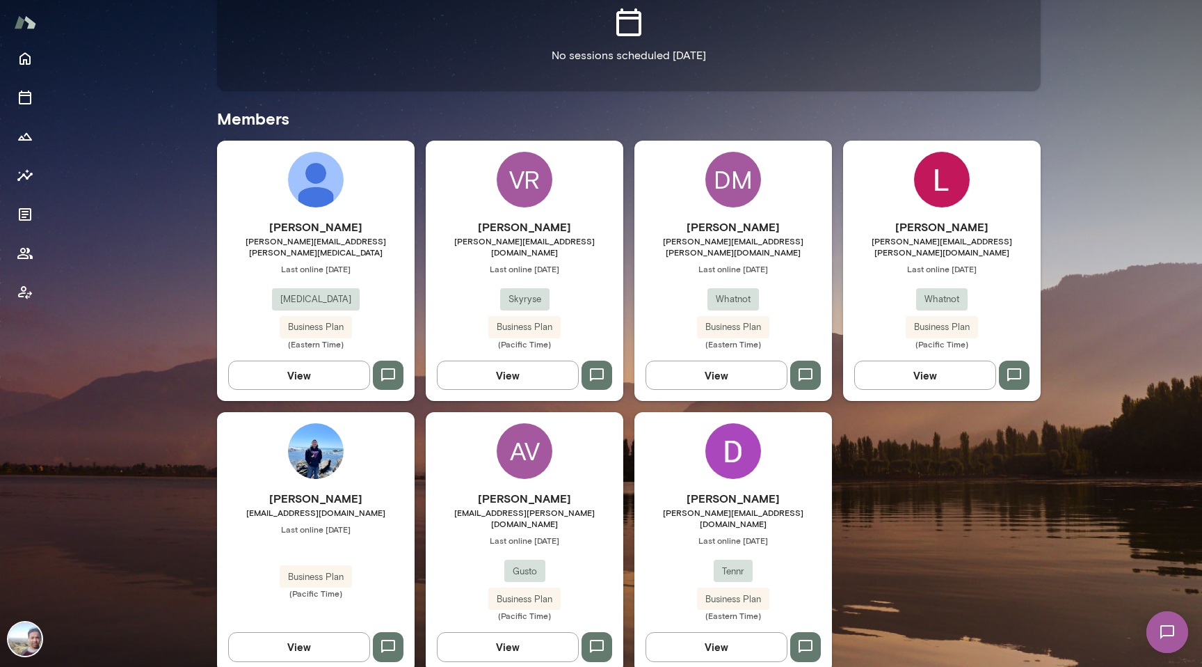 The image size is (1202, 667). What do you see at coordinates (733, 451) in the screenshot?
I see `img: Daniel Guillen` at bounding box center [733, 451].